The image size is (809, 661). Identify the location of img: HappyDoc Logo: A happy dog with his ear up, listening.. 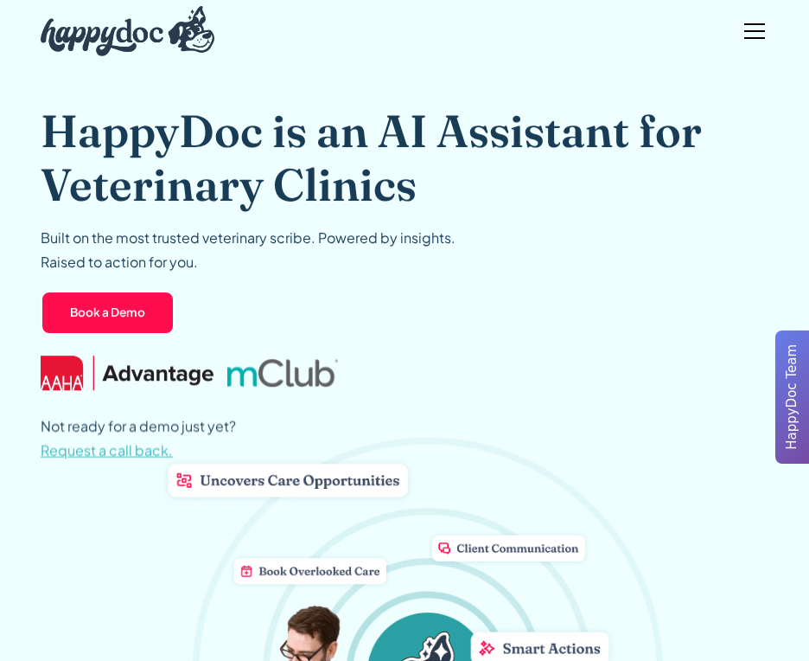
(128, 31).